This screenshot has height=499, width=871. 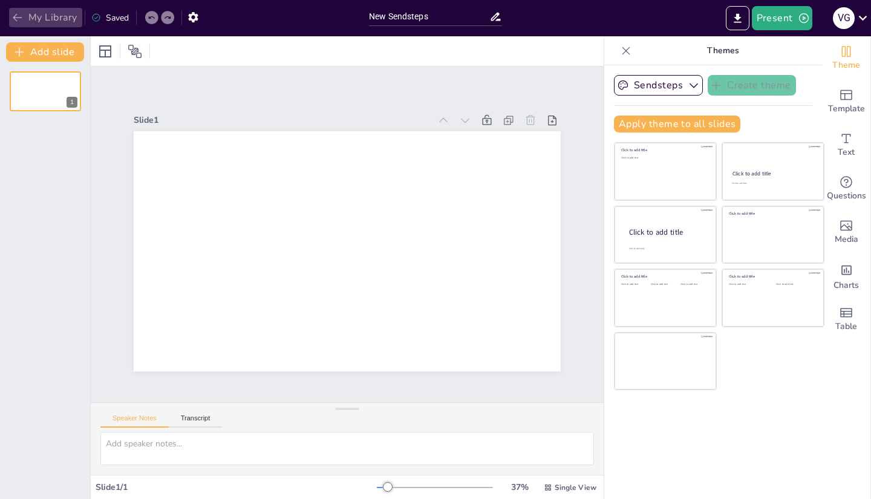 I want to click on span: Text, so click(x=846, y=152).